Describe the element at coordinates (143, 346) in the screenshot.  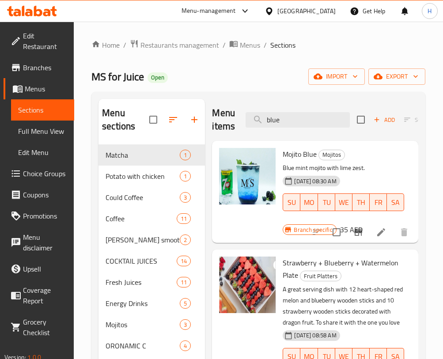
I see `span: ORONAMIC C` at that location.